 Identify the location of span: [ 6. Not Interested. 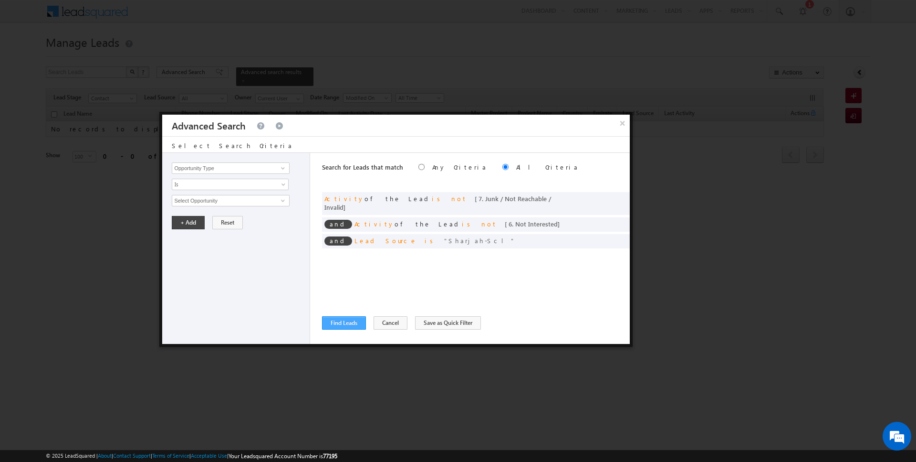
(531, 223).